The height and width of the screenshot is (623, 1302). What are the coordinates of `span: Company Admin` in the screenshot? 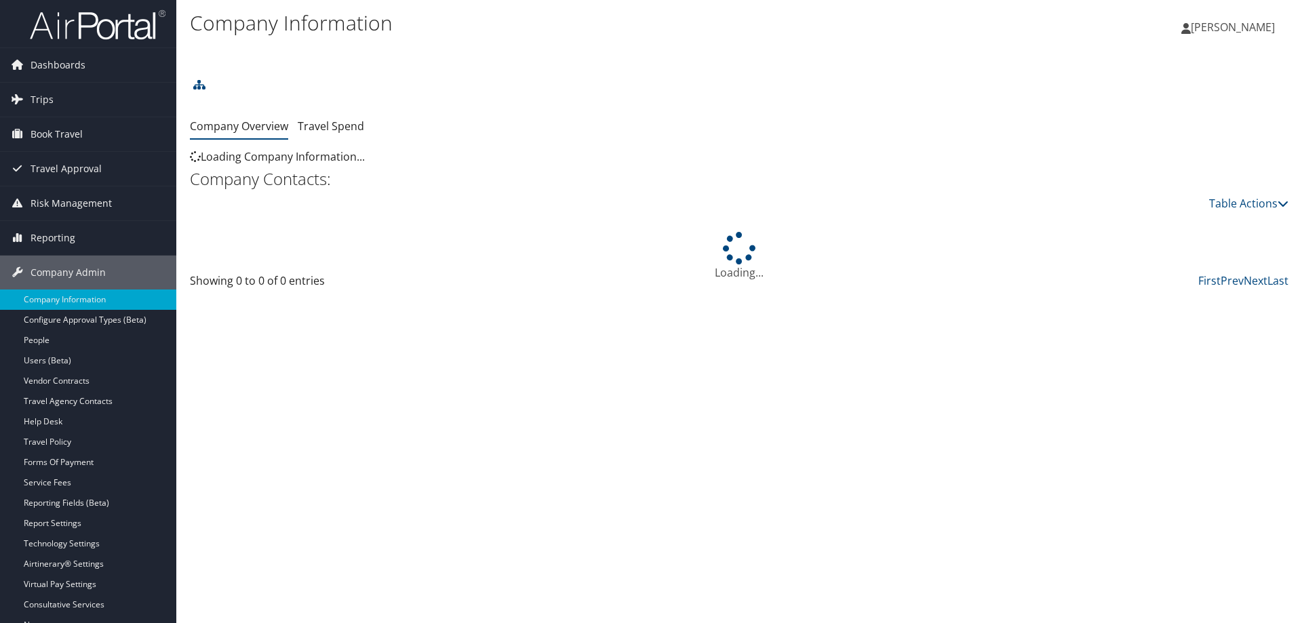 It's located at (68, 273).